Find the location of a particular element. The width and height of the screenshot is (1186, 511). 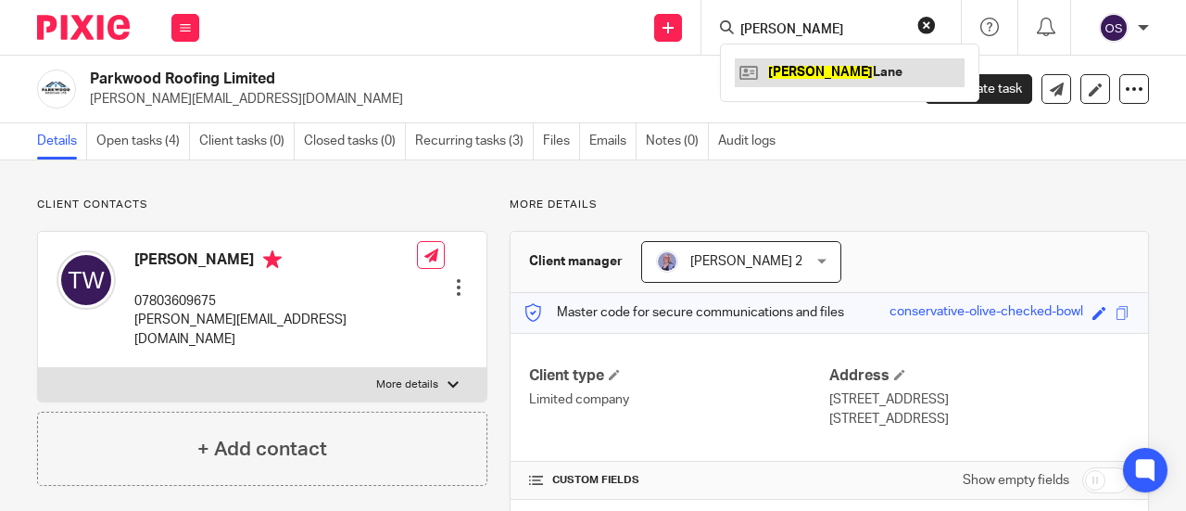

h3: Client manager is located at coordinates (575, 261).